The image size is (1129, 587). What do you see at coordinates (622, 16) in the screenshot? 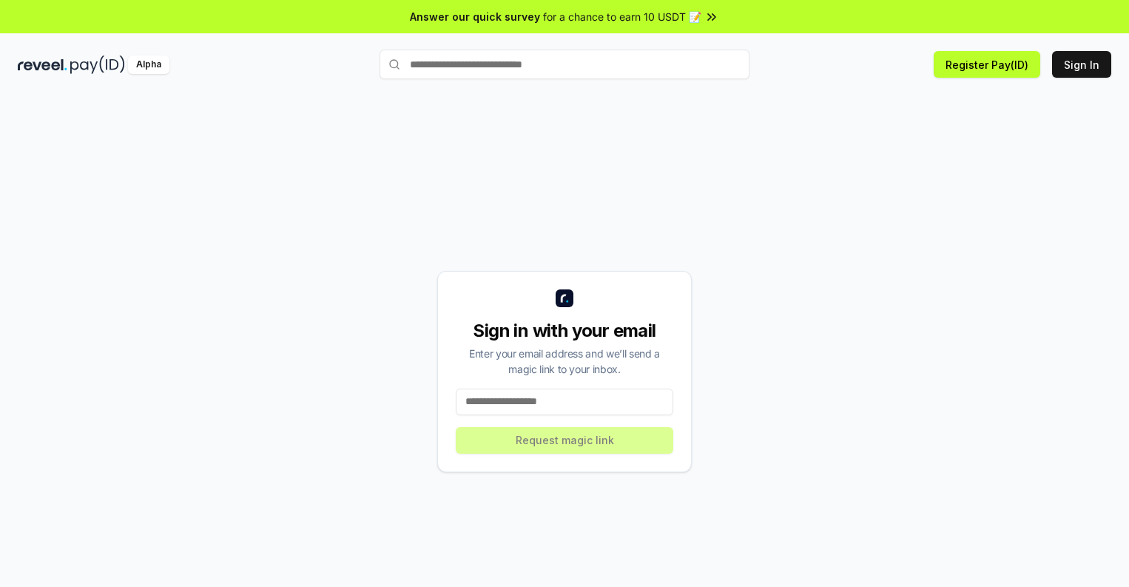
I see `span: for a chance to earn 10 USDT 📝` at bounding box center [622, 16].